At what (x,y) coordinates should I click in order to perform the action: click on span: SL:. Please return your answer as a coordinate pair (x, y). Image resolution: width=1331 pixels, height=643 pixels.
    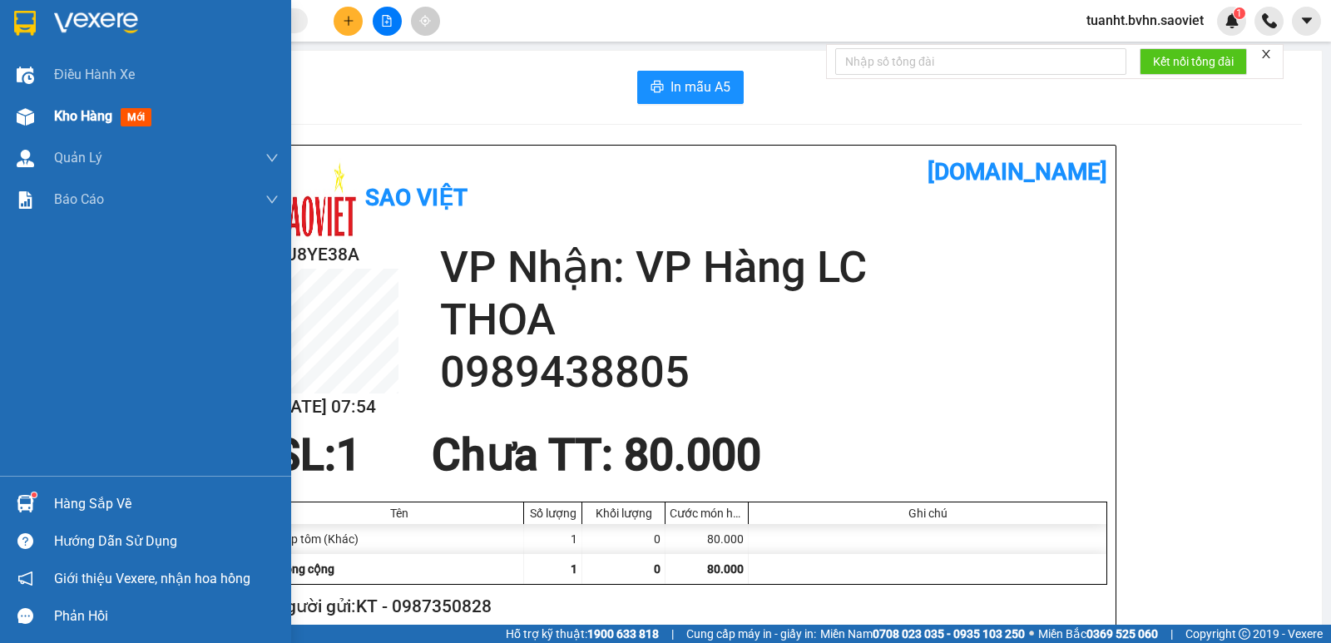
    Looking at the image, I should click on (304, 455).